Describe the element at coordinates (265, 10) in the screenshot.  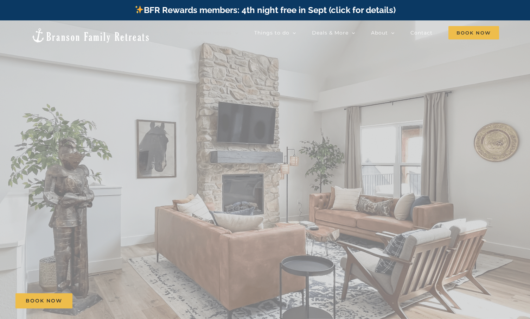
I see `a: BFR Rewards members: 4th night free in Sept (click for details)` at that location.